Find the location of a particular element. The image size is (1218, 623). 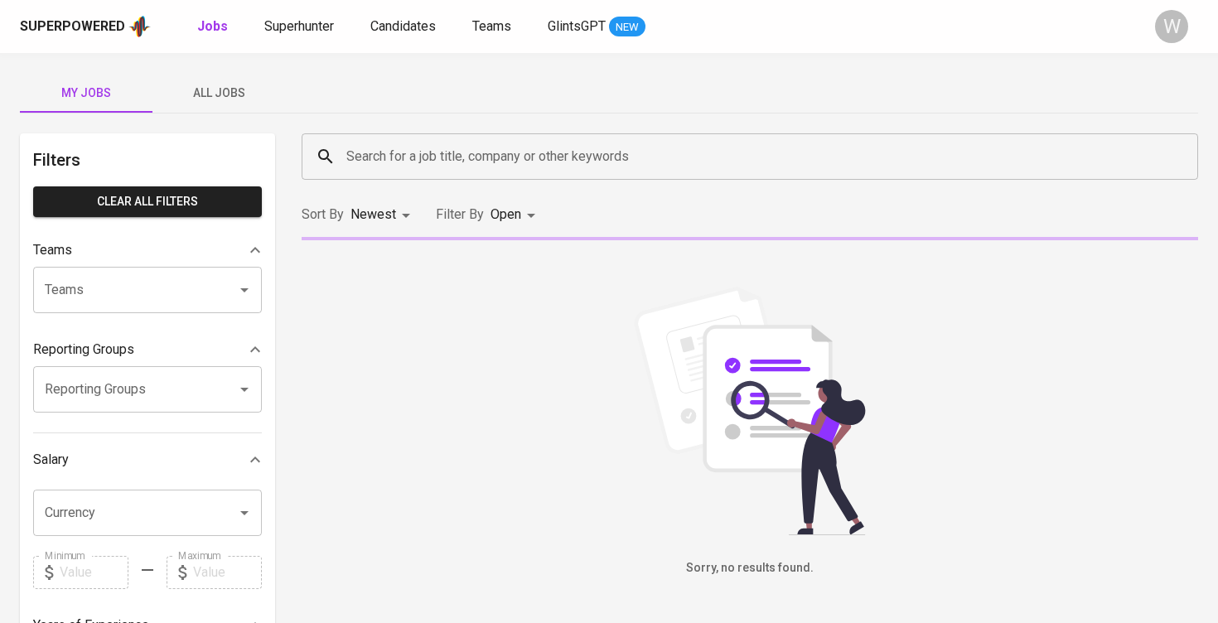

a: Superhunter is located at coordinates (301, 27).